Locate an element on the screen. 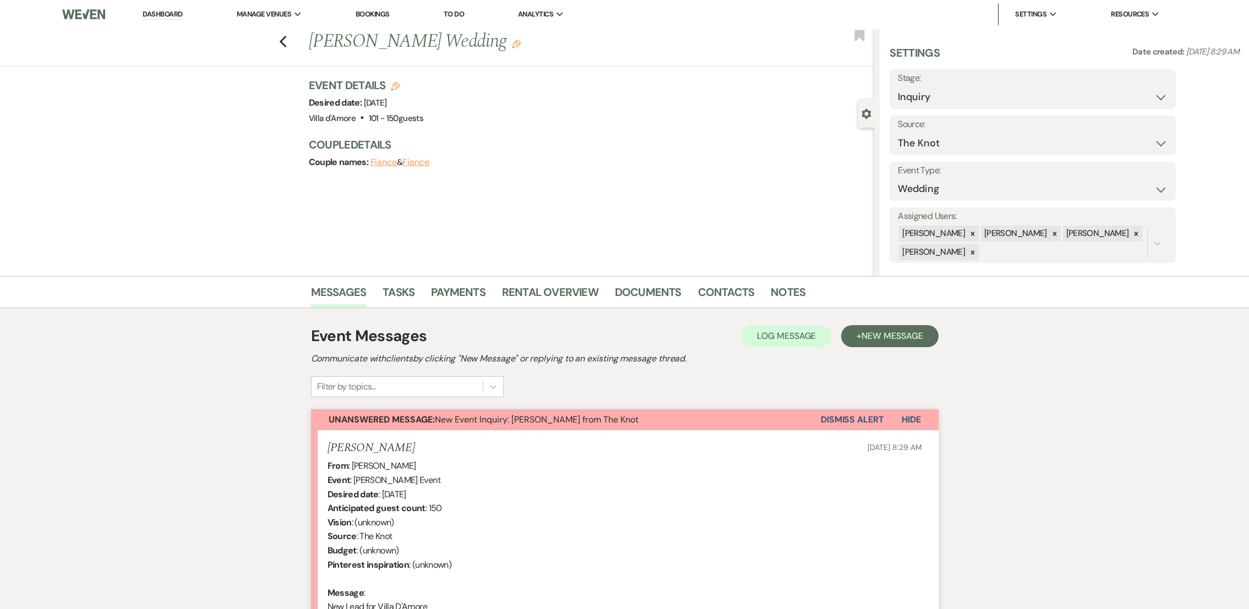 The image size is (1249, 609). span: Analytics is located at coordinates (536, 14).